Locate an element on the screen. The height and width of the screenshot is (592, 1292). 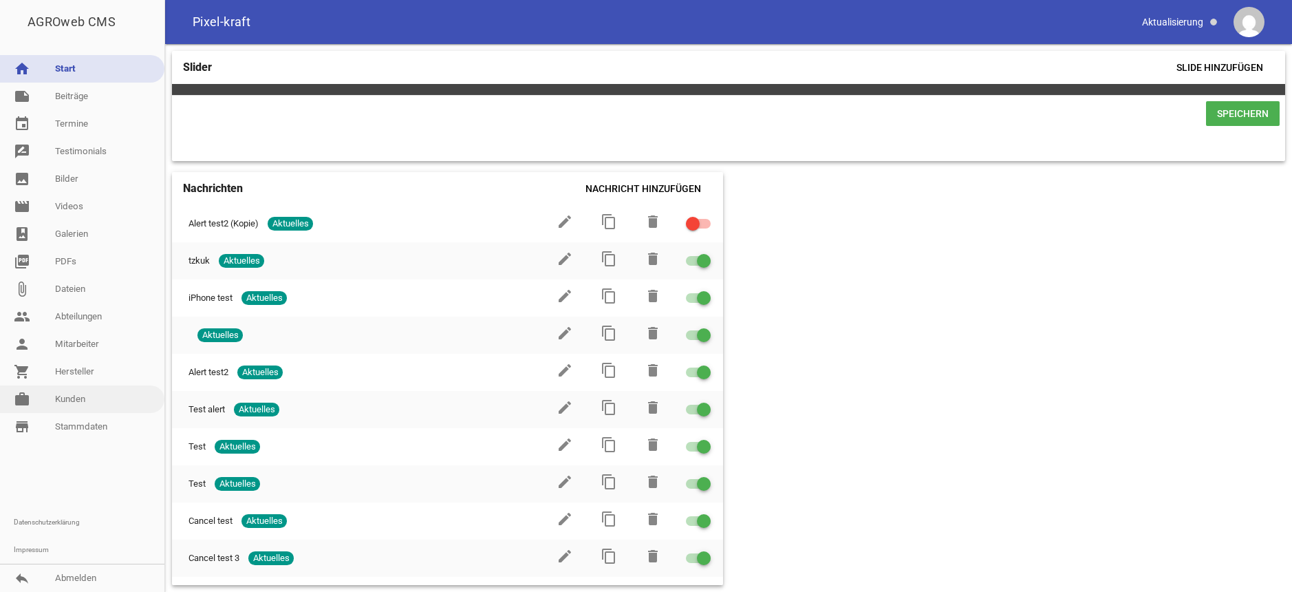
span: Speichern is located at coordinates (1242, 114).